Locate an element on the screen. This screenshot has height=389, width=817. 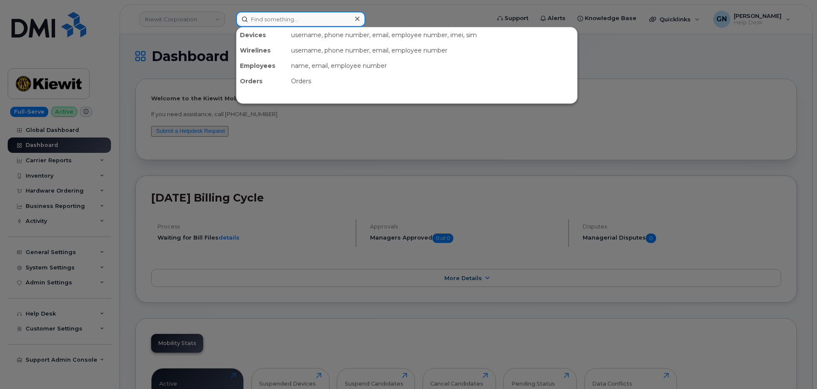
div: Wirelines is located at coordinates (262, 50).